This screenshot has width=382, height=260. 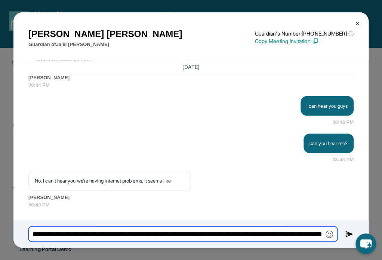 What do you see at coordinates (315, 41) in the screenshot?
I see `img: Copy Icon` at bounding box center [315, 41].